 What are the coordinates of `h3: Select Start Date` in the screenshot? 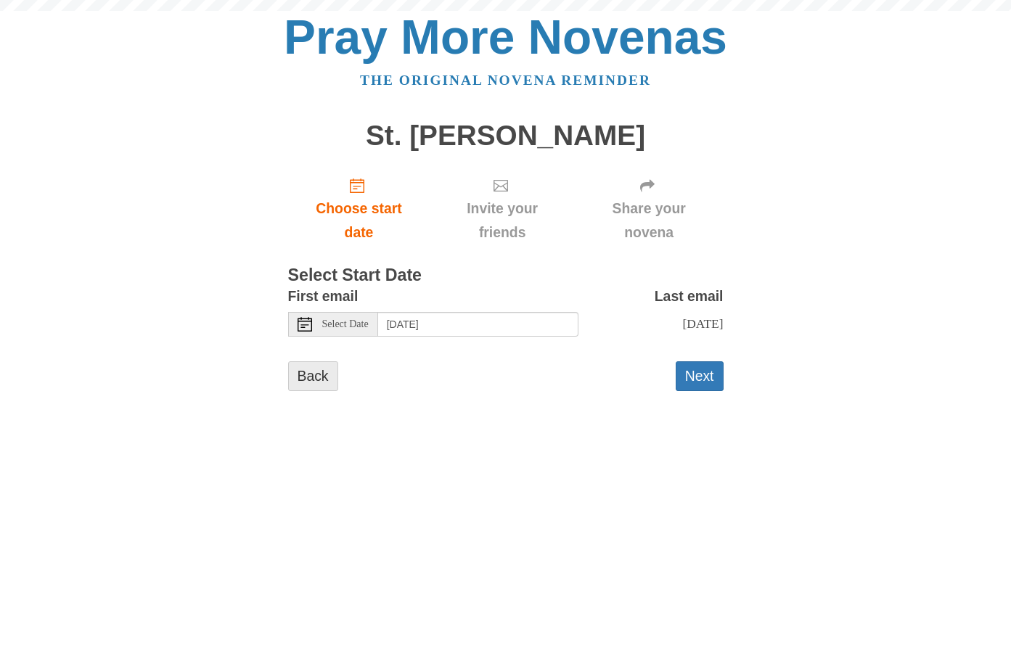 It's located at (506, 276).